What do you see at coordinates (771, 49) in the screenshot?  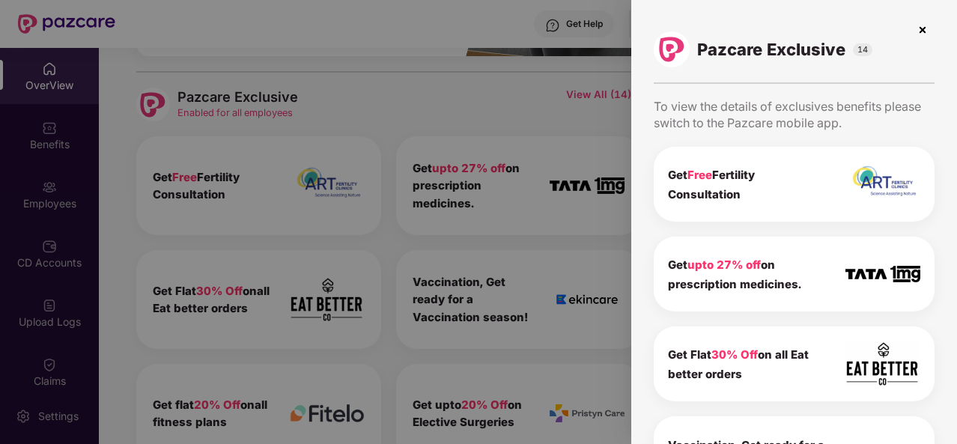 I see `span: Pazcare Exclusive` at bounding box center [771, 49].